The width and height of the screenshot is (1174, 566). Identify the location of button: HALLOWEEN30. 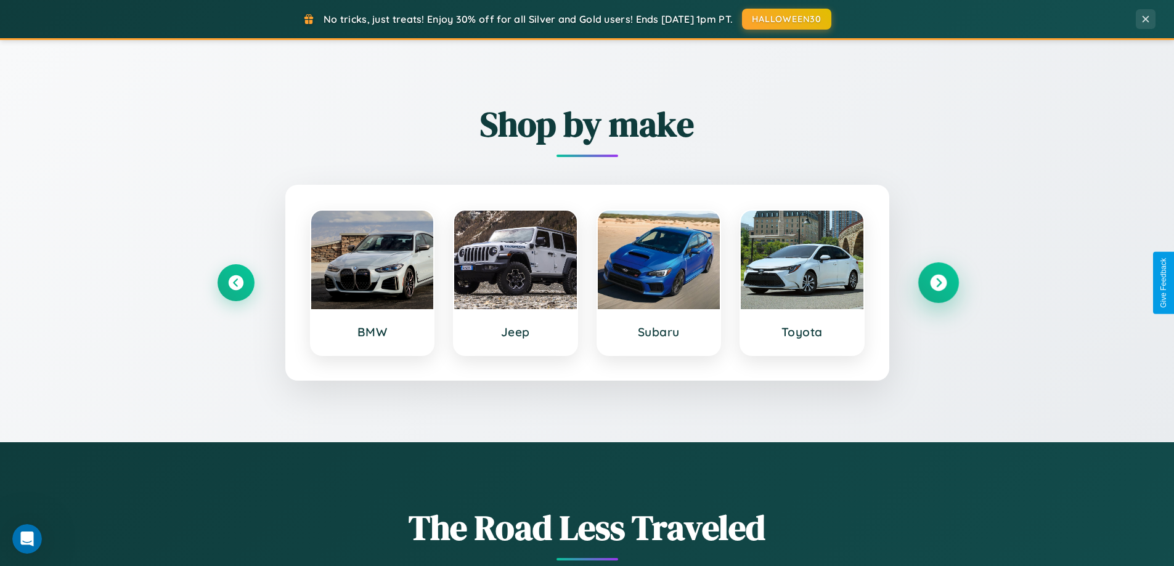
(786, 19).